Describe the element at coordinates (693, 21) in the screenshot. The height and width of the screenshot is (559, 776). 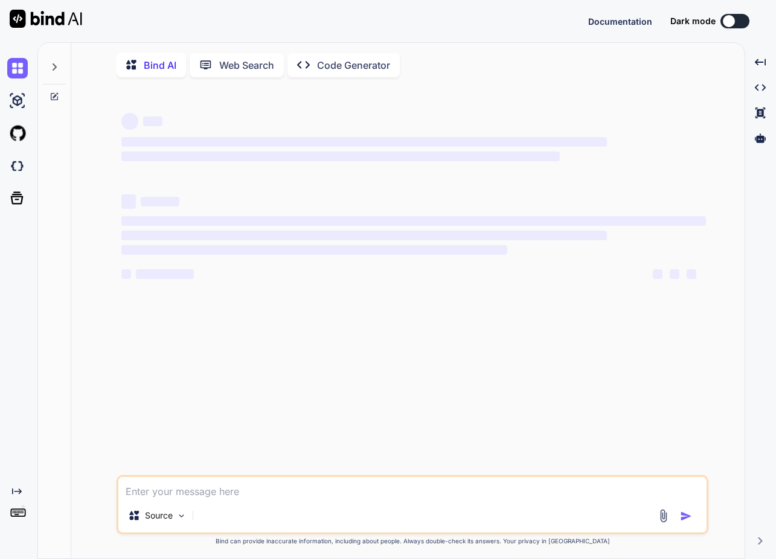
I see `span: Dark mode` at that location.